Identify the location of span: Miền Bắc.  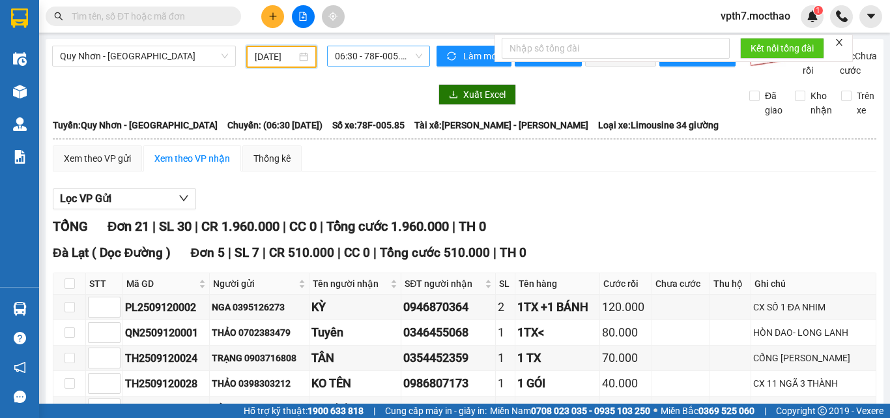
(707, 410).